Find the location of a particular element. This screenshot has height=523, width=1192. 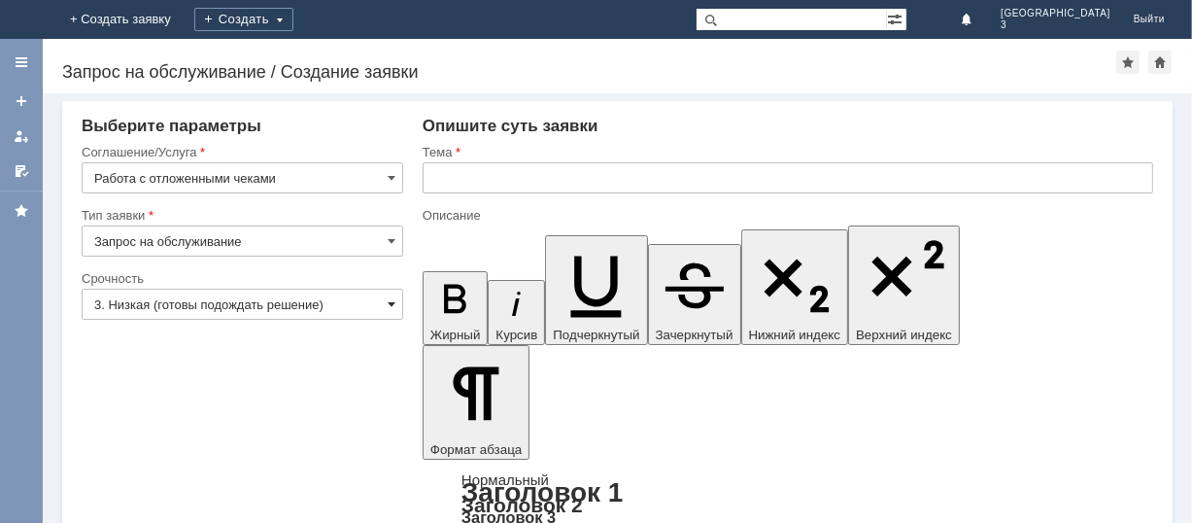

button: Зачеркнутый is located at coordinates (694, 294).